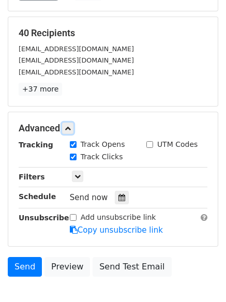 Image resolution: width=226 pixels, height=302 pixels. Describe the element at coordinates (44, 218) in the screenshot. I see `strong: Unsubscribe` at that location.